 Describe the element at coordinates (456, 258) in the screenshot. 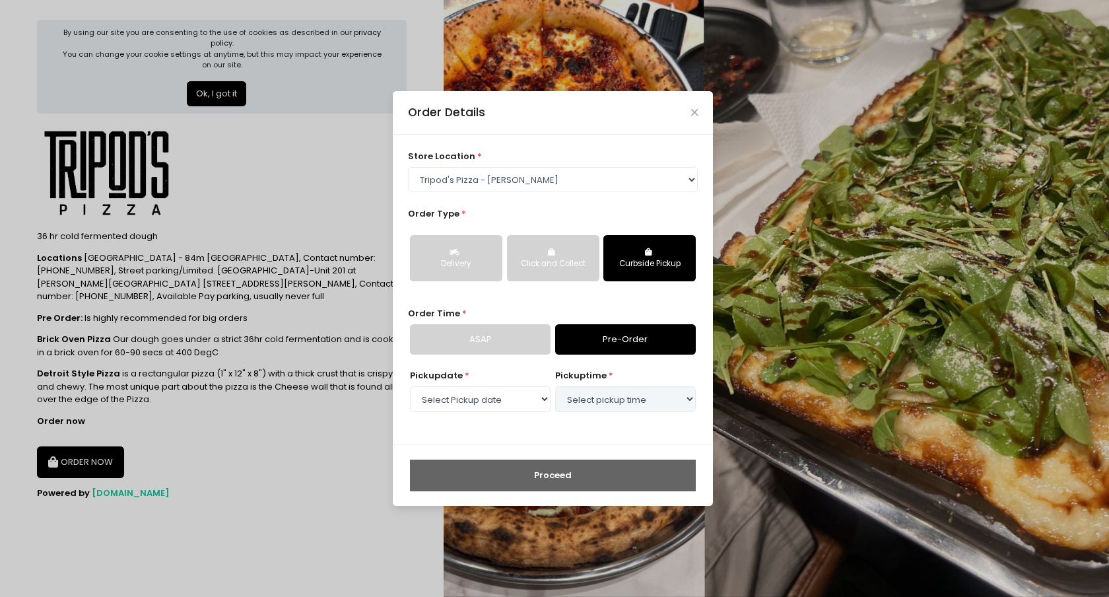

I see `button: Delivery` at that location.